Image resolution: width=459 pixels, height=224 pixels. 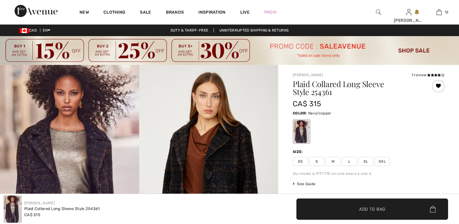 What do you see at coordinates (300, 113) in the screenshot?
I see `span: Color:` at bounding box center [300, 113].